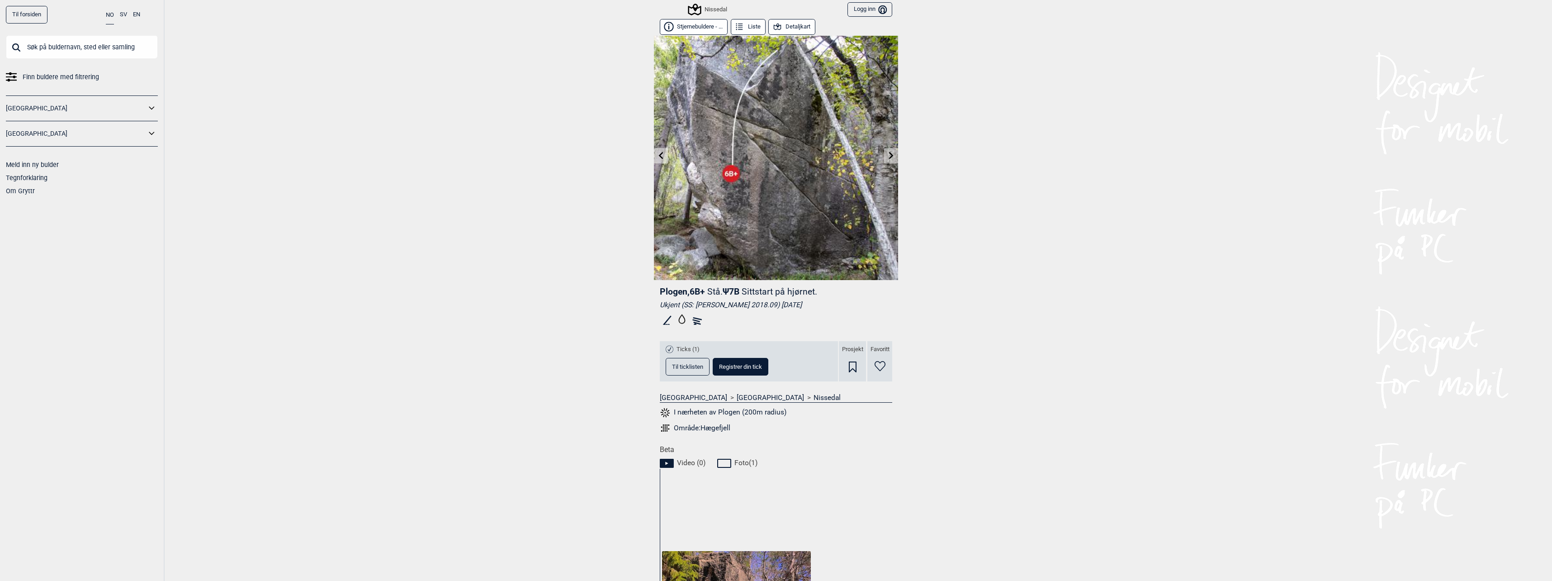  I want to click on span: Plogen , 6B+, so click(682, 291).